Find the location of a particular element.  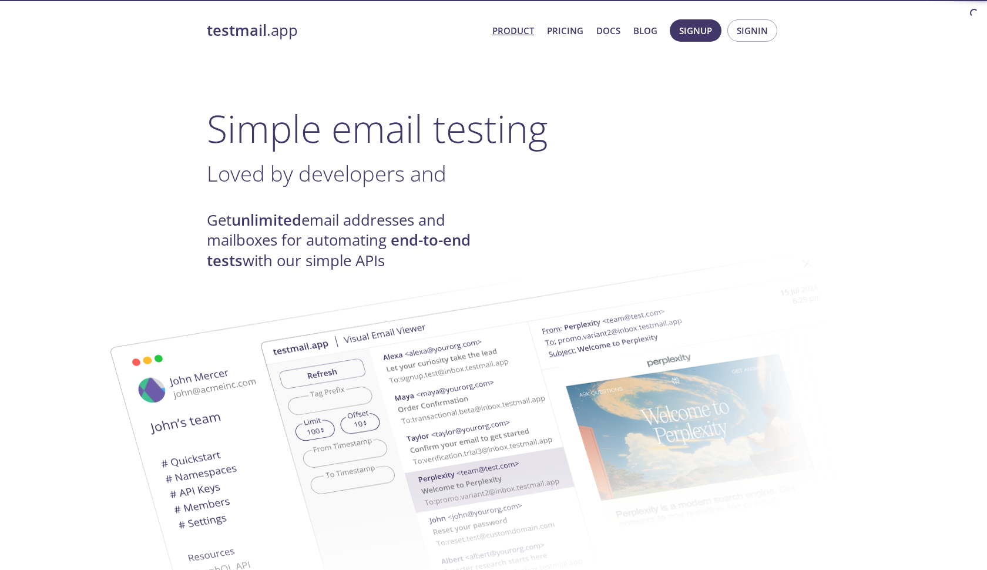

span: Signup is located at coordinates (695, 31).